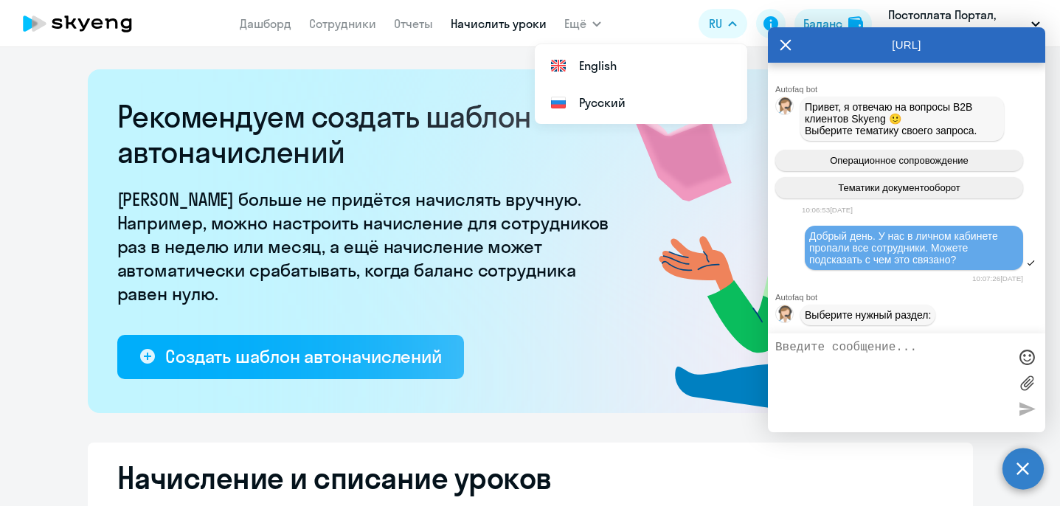 The height and width of the screenshot is (506, 1060). I want to click on span: Операционное сопровождение, so click(899, 160).